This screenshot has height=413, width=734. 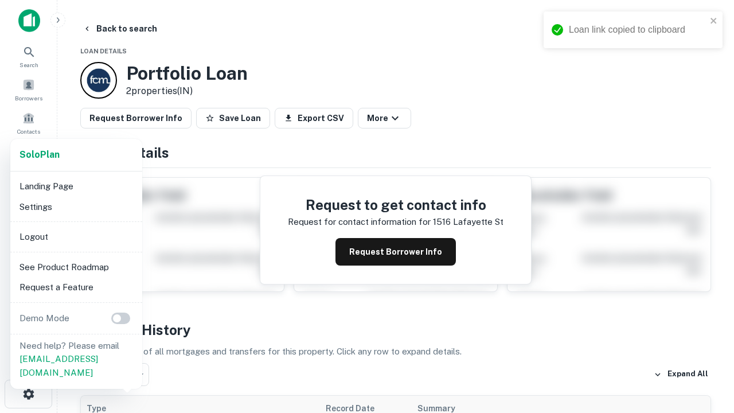 I want to click on strong: Solo Plan, so click(x=40, y=154).